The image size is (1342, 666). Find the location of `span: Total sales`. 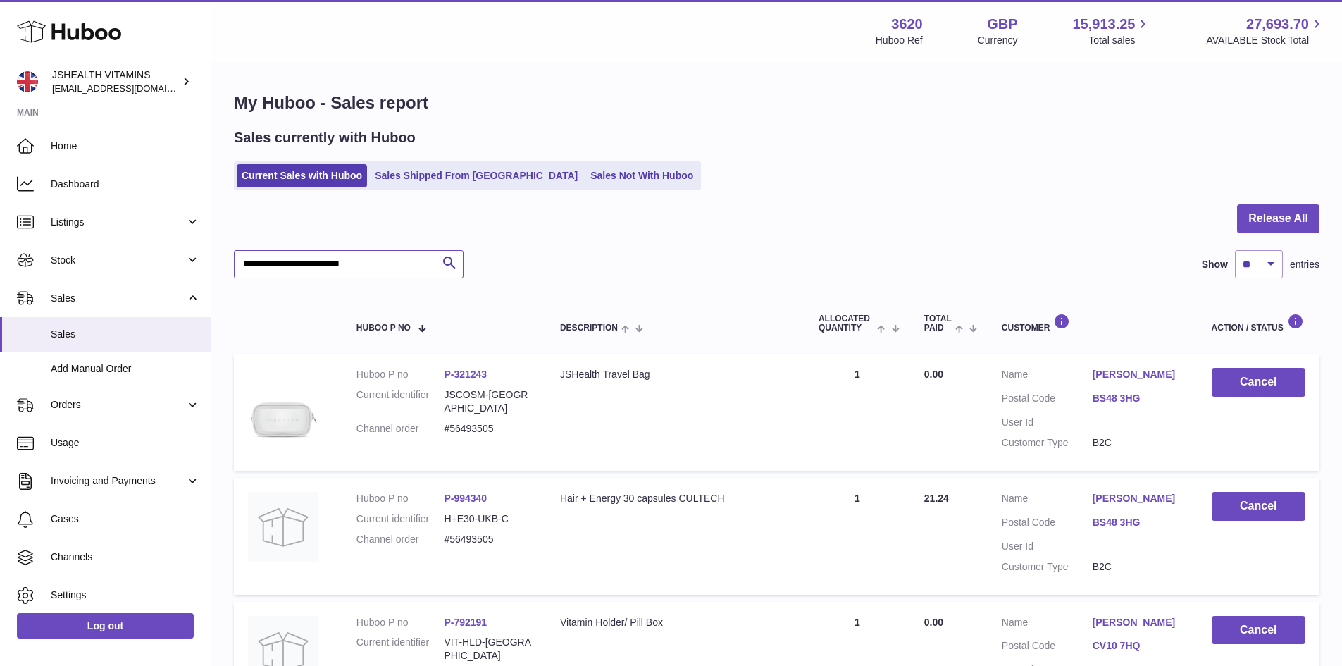

span: Total sales is located at coordinates (1119, 40).